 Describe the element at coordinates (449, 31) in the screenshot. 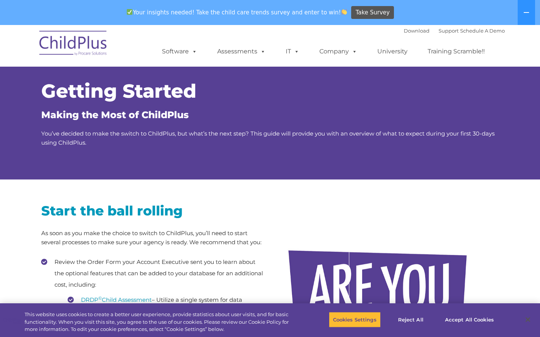

I see `a: Support` at that location.